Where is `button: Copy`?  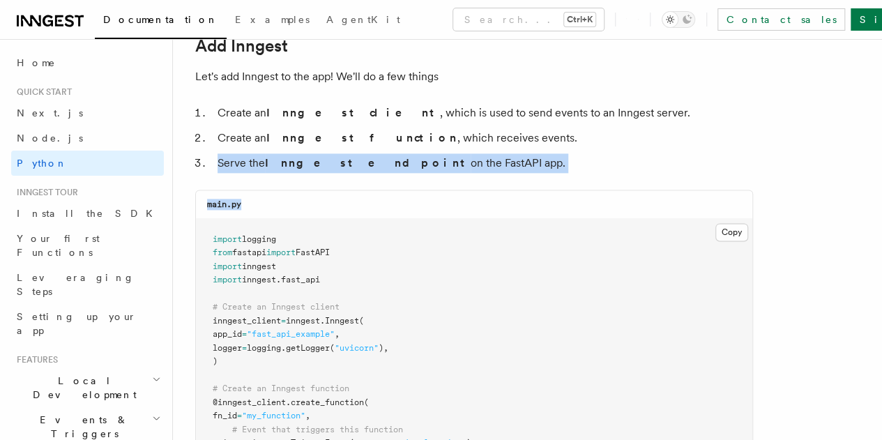 button: Copy is located at coordinates (732, 232).